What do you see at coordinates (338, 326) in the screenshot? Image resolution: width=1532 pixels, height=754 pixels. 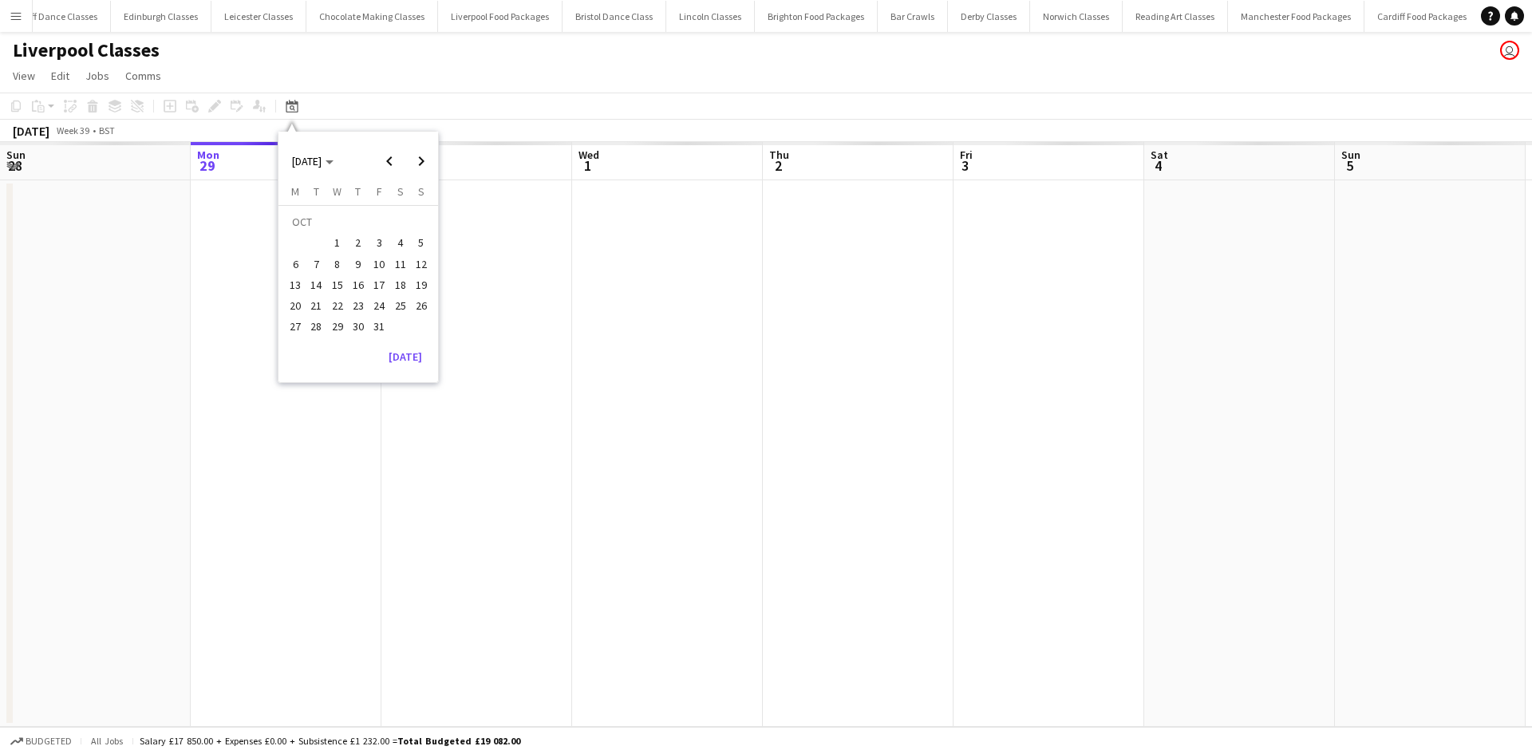 I see `button: 29-10-2025` at bounding box center [338, 326].